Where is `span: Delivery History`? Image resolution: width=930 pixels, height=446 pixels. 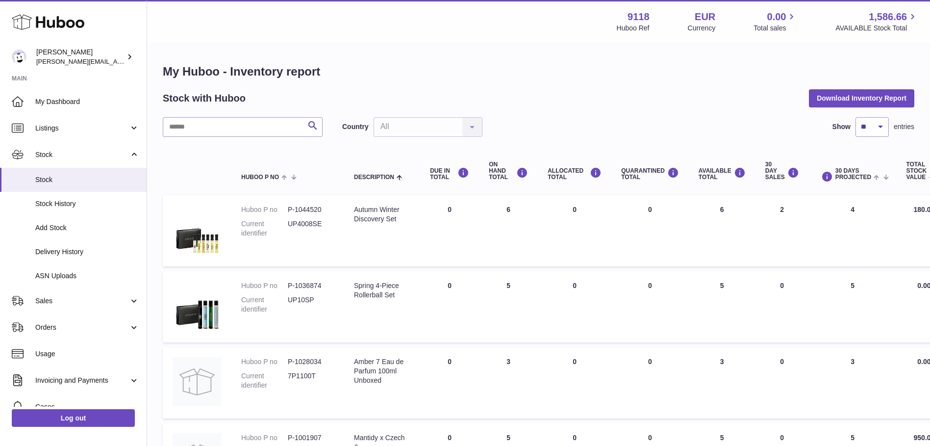
span: Delivery History is located at coordinates (87, 252).